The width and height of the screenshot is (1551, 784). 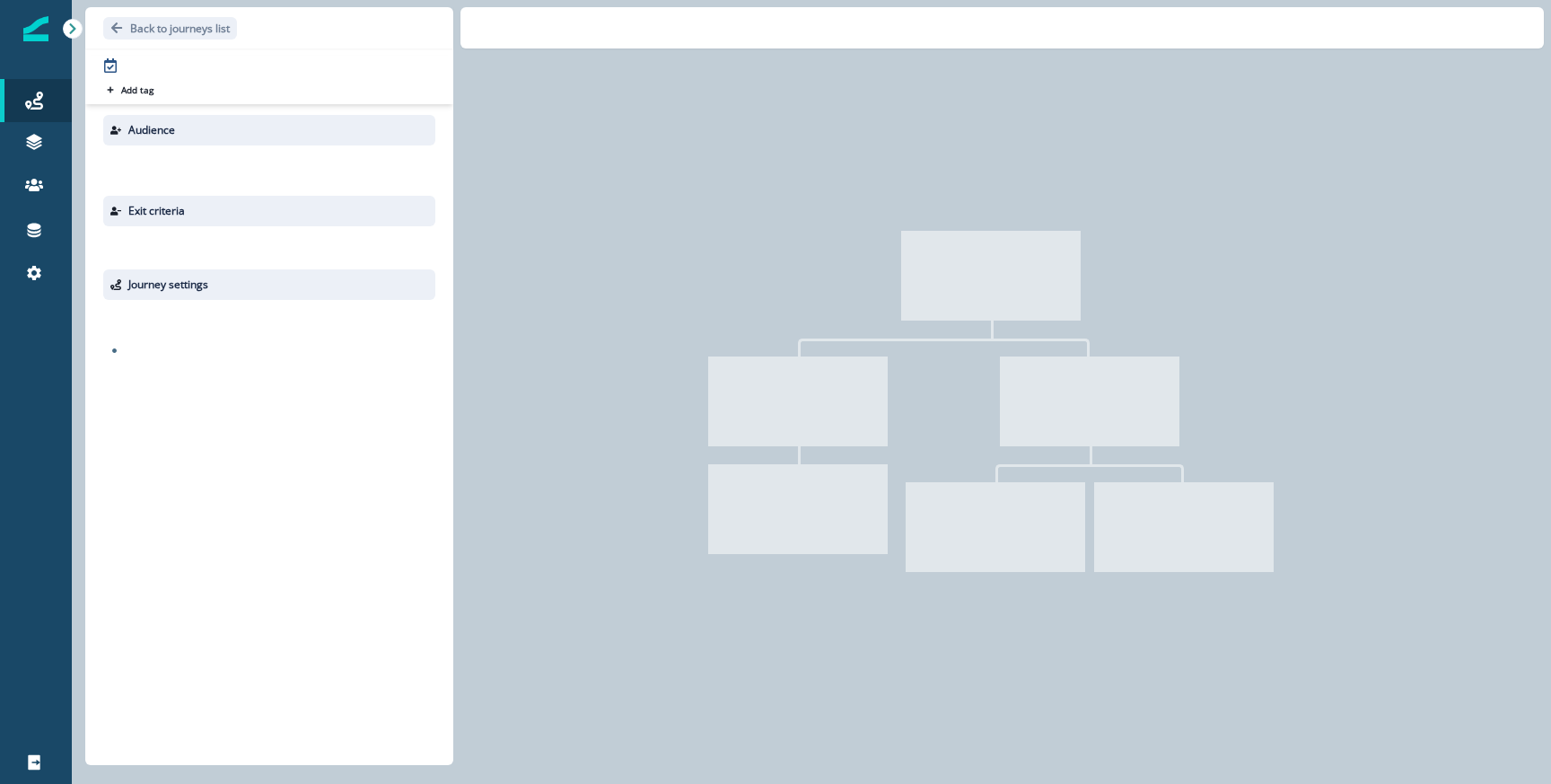 I want to click on p: Back to journeys list, so click(x=180, y=28).